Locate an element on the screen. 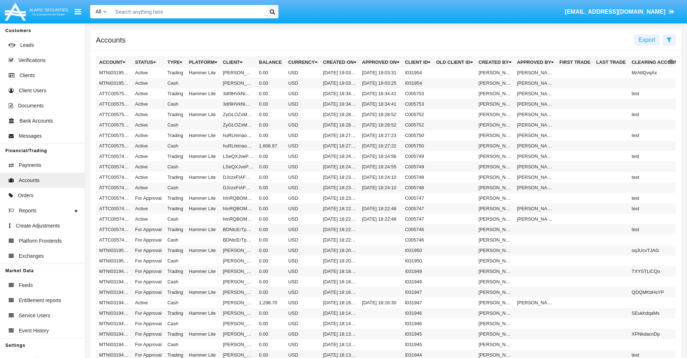  td: huRLhimaonmxwvi is located at coordinates (238, 146).